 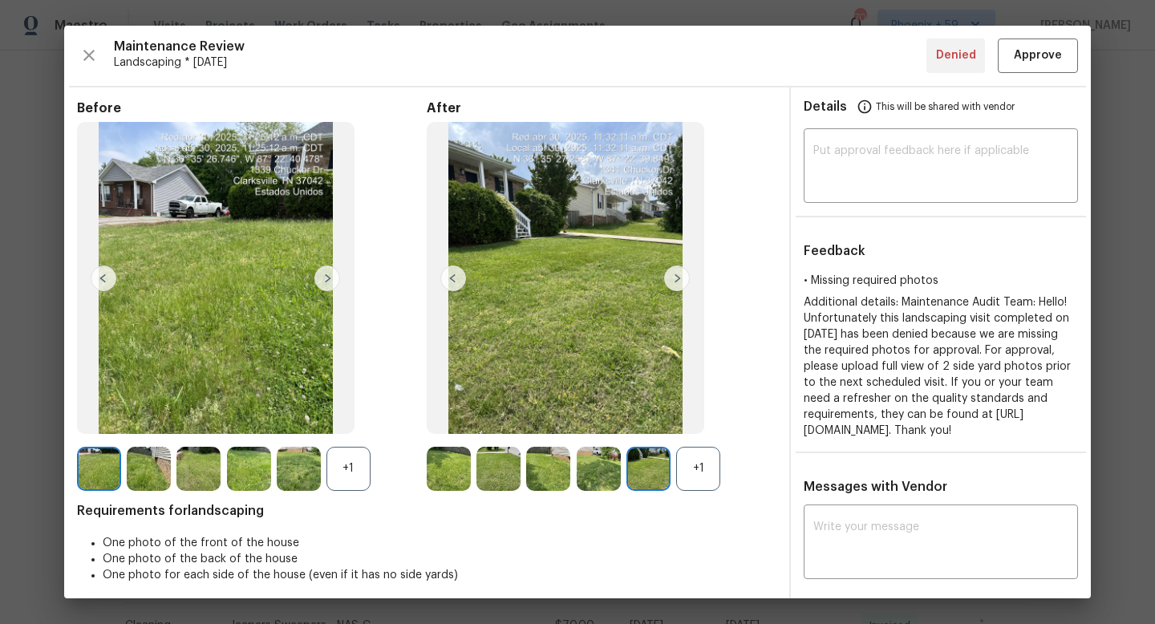 I want to click on span: This will be shared with vendor, so click(x=945, y=107).